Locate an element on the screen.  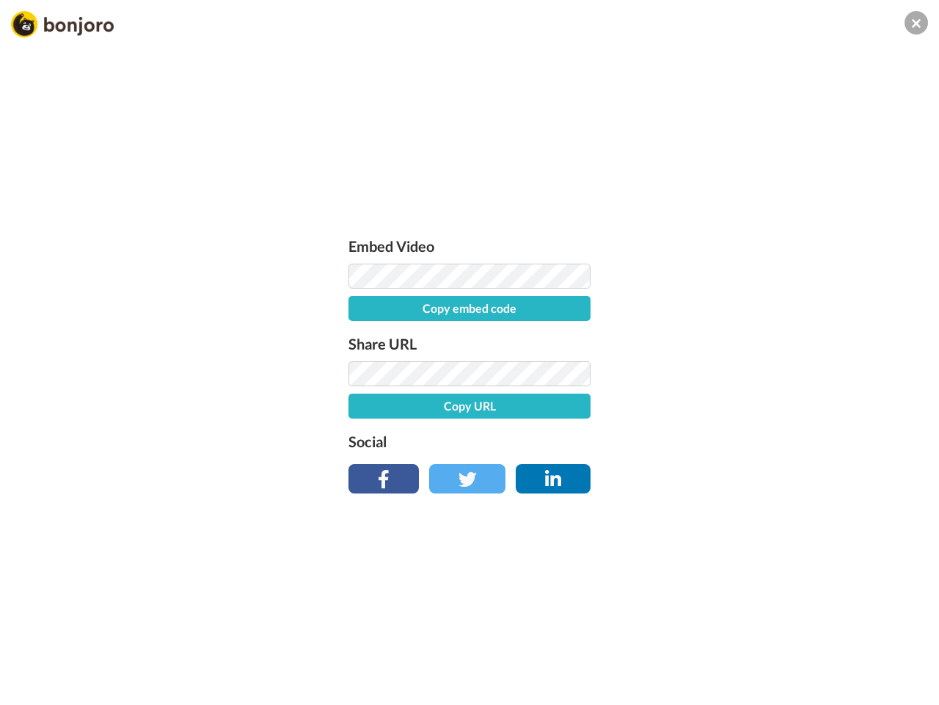
label: Social is located at coordinates (470, 441).